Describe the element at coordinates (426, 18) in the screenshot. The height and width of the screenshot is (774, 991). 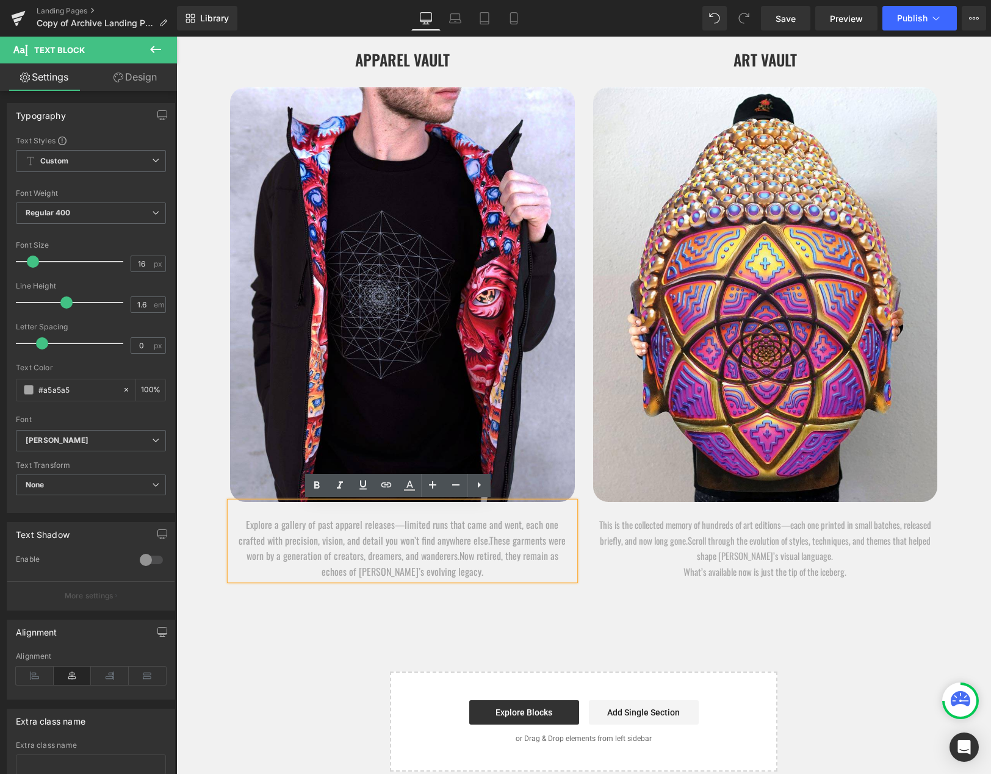
I see `a: Desktop` at that location.